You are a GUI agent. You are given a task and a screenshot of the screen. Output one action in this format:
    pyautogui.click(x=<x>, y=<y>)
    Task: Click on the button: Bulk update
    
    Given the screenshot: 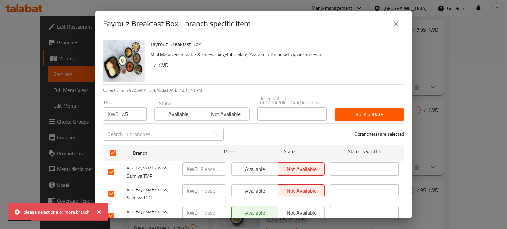 What is the action you would take?
    pyautogui.click(x=369, y=115)
    